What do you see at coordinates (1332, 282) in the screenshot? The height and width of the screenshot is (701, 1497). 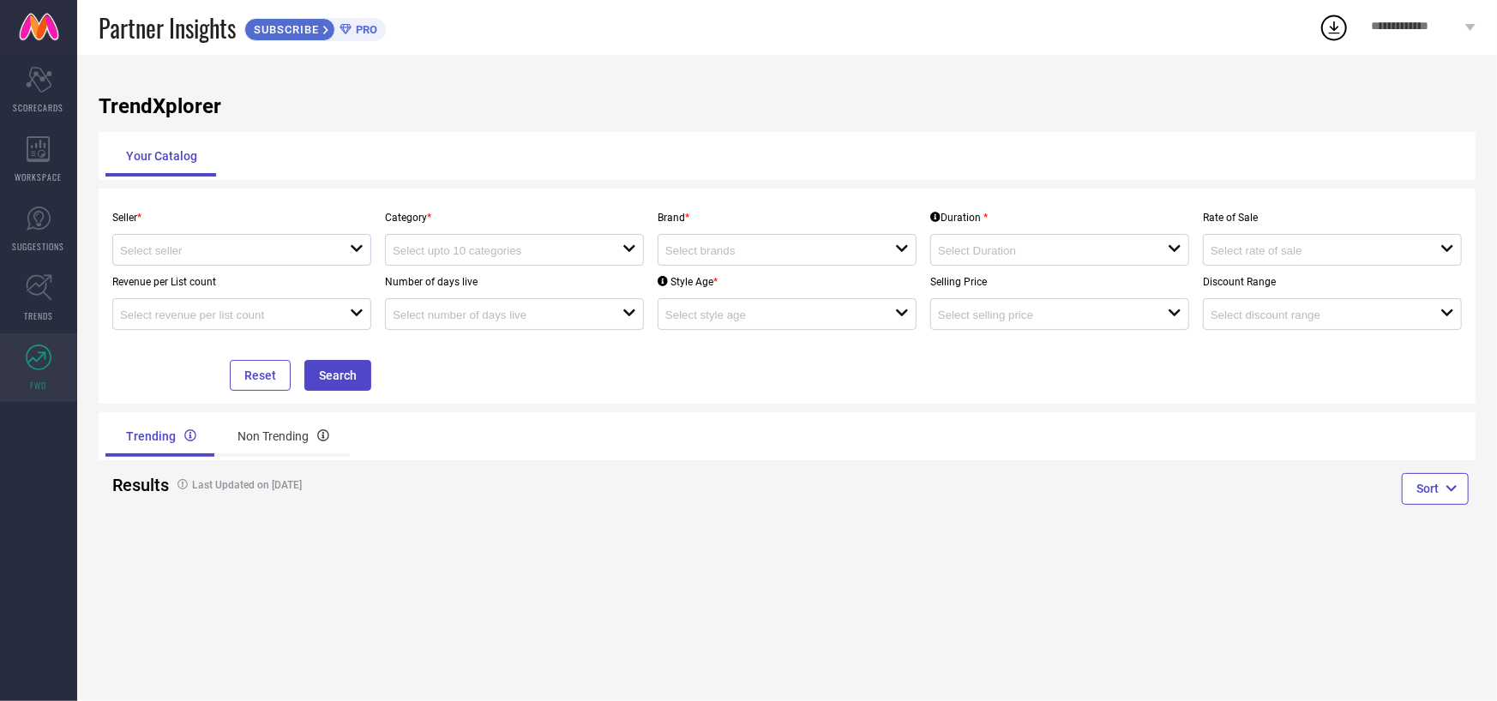 I see `p: Discount Range` at bounding box center [1332, 282].